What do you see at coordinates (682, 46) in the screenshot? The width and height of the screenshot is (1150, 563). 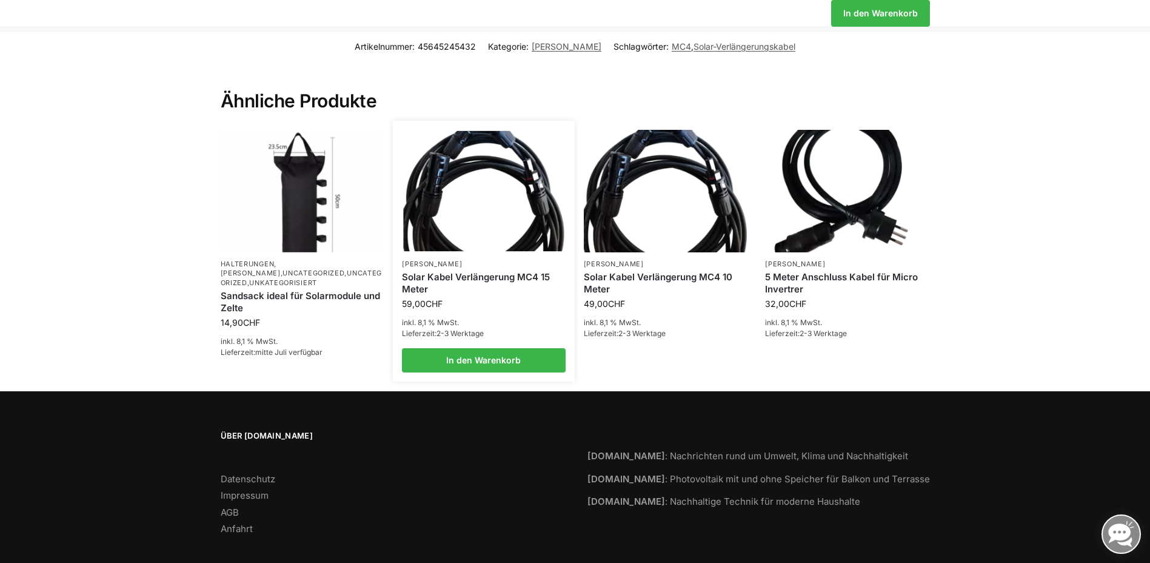 I see `a: MC4` at bounding box center [682, 46].